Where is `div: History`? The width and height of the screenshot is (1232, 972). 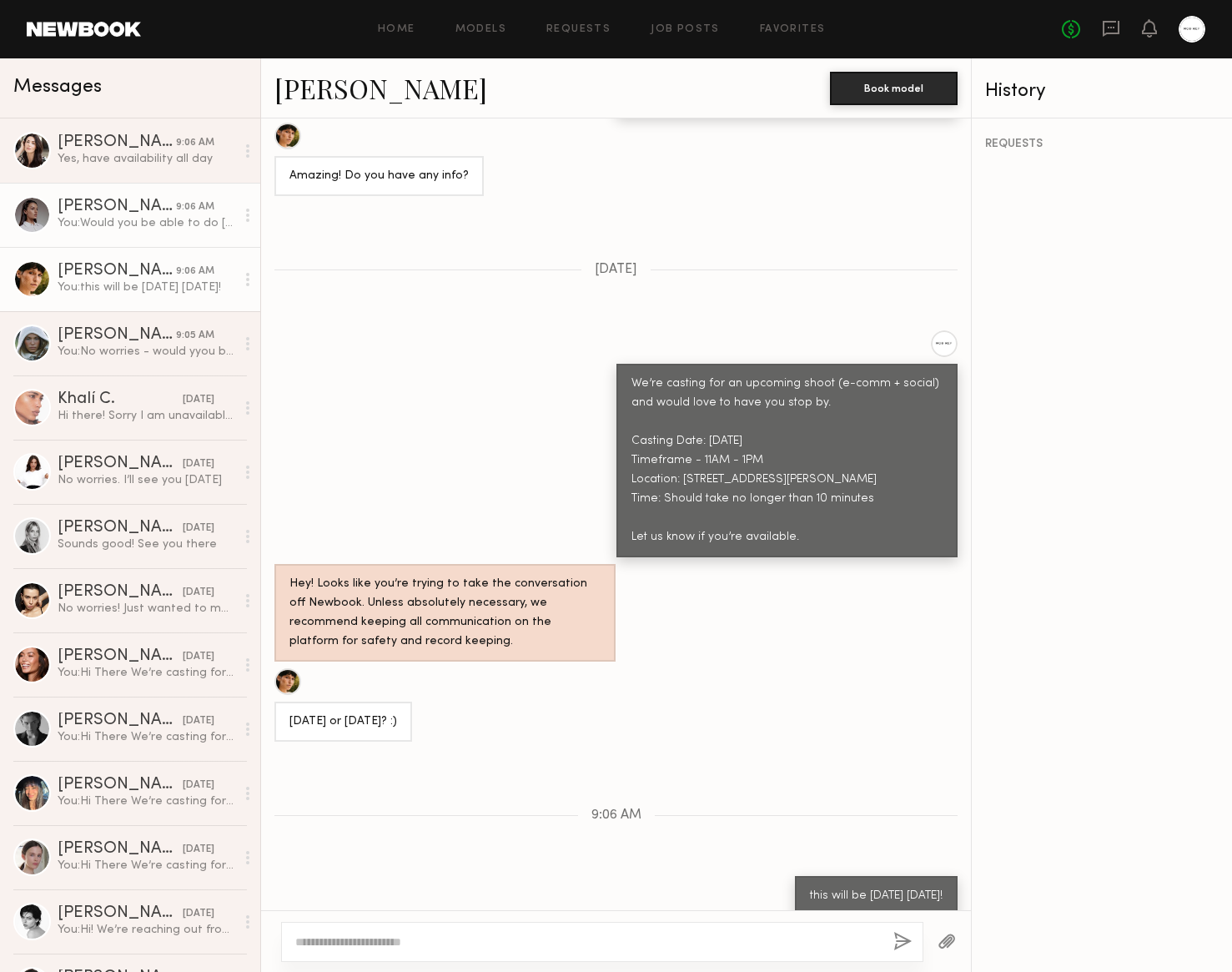 div: History is located at coordinates (1102, 91).